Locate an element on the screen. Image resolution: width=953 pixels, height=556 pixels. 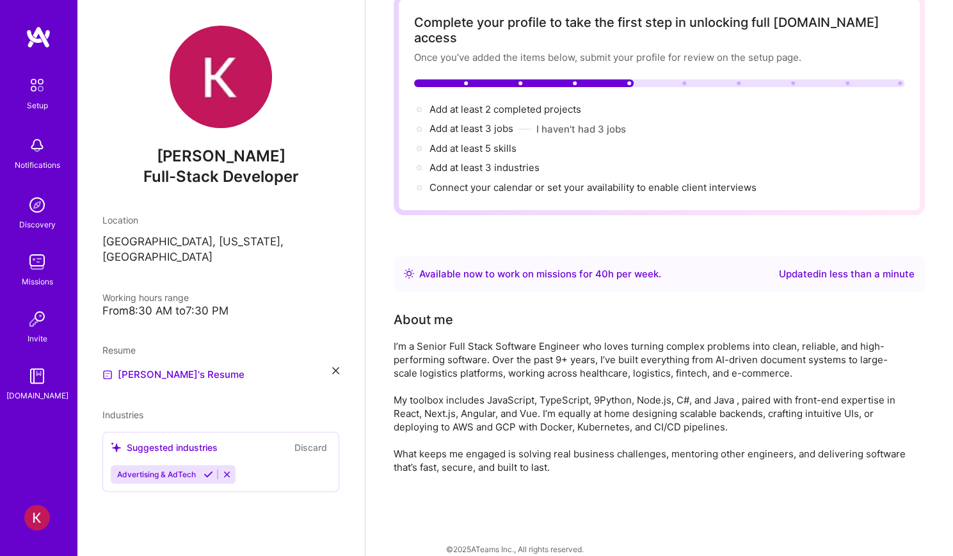
span: Industries is located at coordinates (123, 414).